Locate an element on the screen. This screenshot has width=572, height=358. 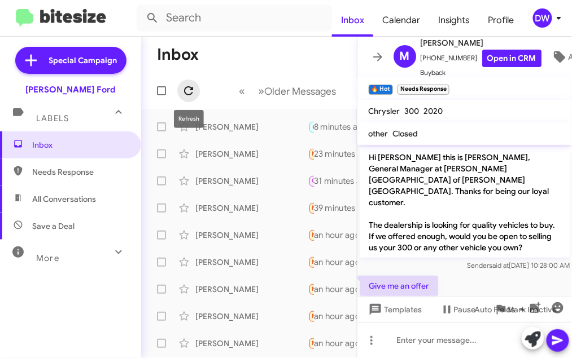
div: 31 minutes ago is located at coordinates (347, 181).